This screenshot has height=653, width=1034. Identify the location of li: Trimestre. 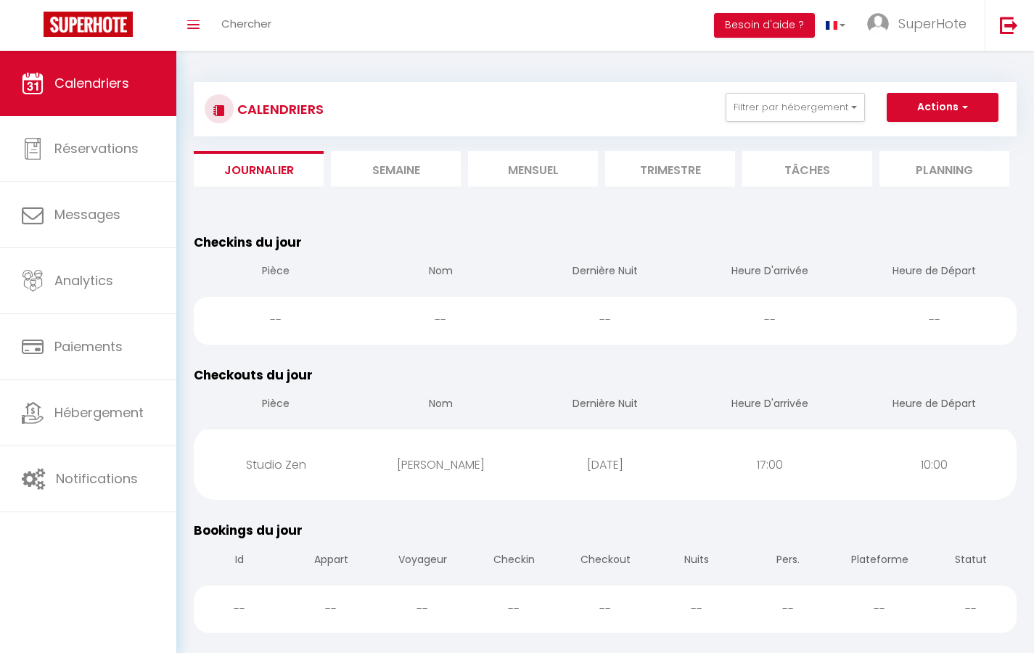
(670, 168).